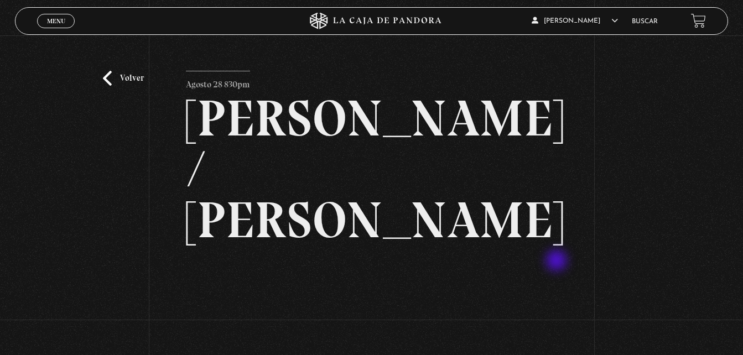 The width and height of the screenshot is (743, 355). What do you see at coordinates (123, 78) in the screenshot?
I see `a: Volver` at bounding box center [123, 78].